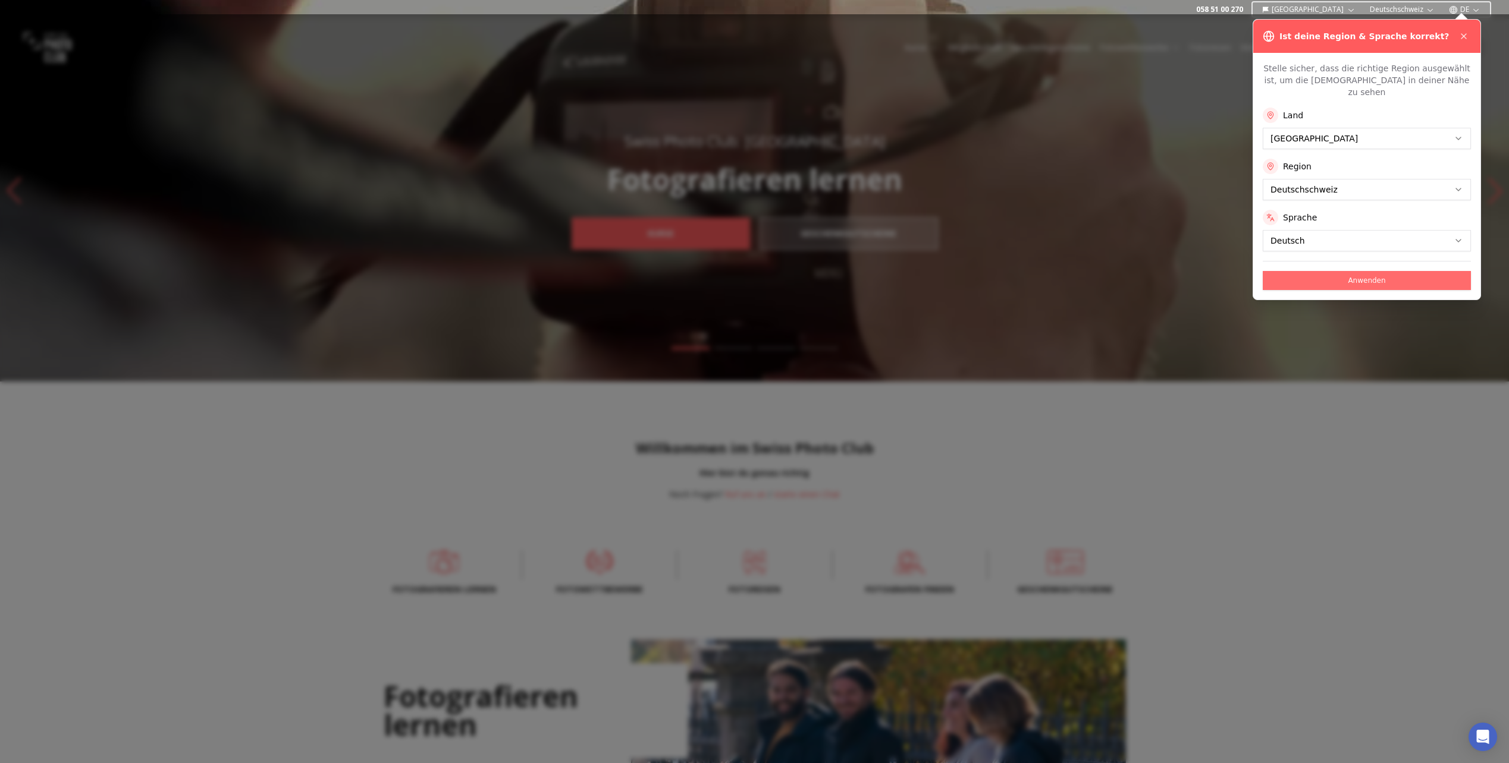 This screenshot has height=763, width=1509. I want to click on button: Deutschschweiz, so click(1401, 10).